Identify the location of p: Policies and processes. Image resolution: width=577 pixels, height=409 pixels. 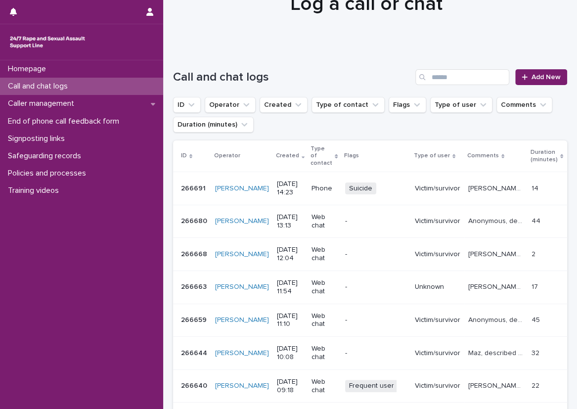
(49, 173).